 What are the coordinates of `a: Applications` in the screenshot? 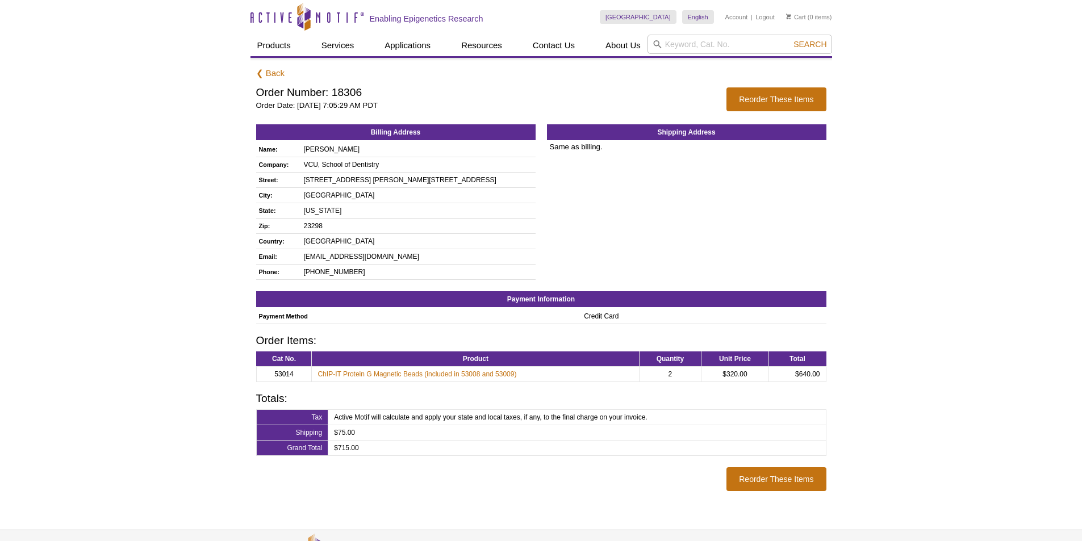 It's located at (407, 45).